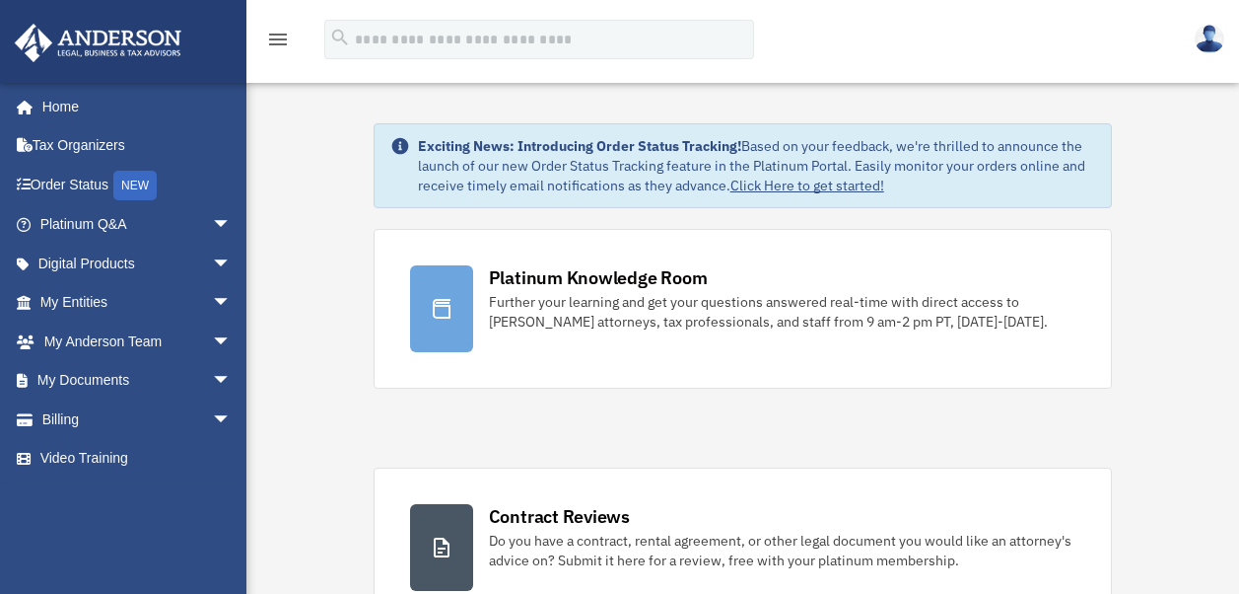 This screenshot has width=1239, height=594. What do you see at coordinates (137, 419) in the screenshot?
I see `a: Billingarrow_drop_down` at bounding box center [137, 419].